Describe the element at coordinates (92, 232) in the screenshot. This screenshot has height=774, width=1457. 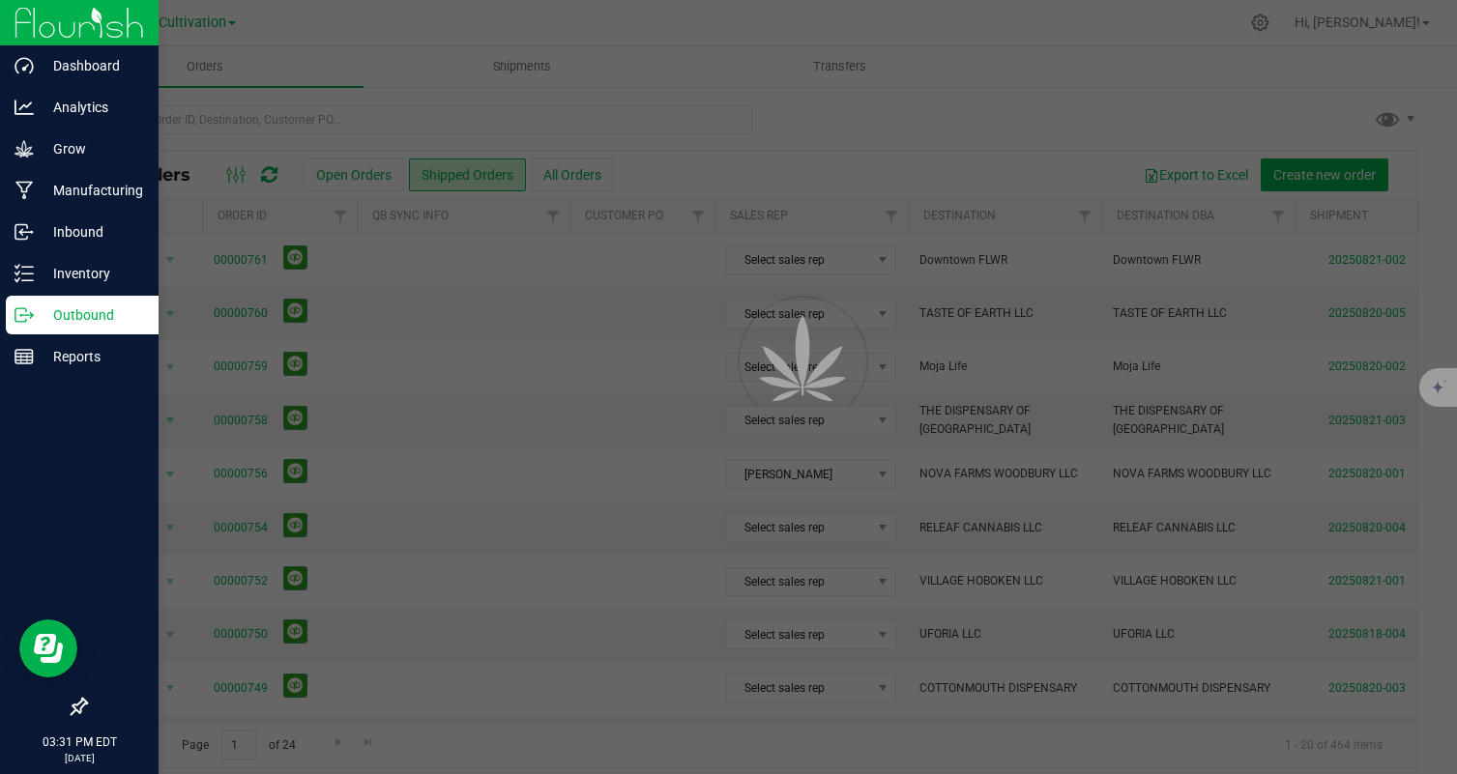
I see `p: Inbound` at that location.